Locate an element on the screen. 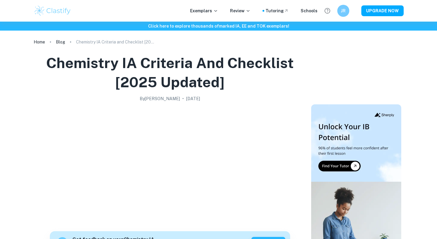 The height and width of the screenshot is (239, 437). p: Exemplars is located at coordinates (204, 11).